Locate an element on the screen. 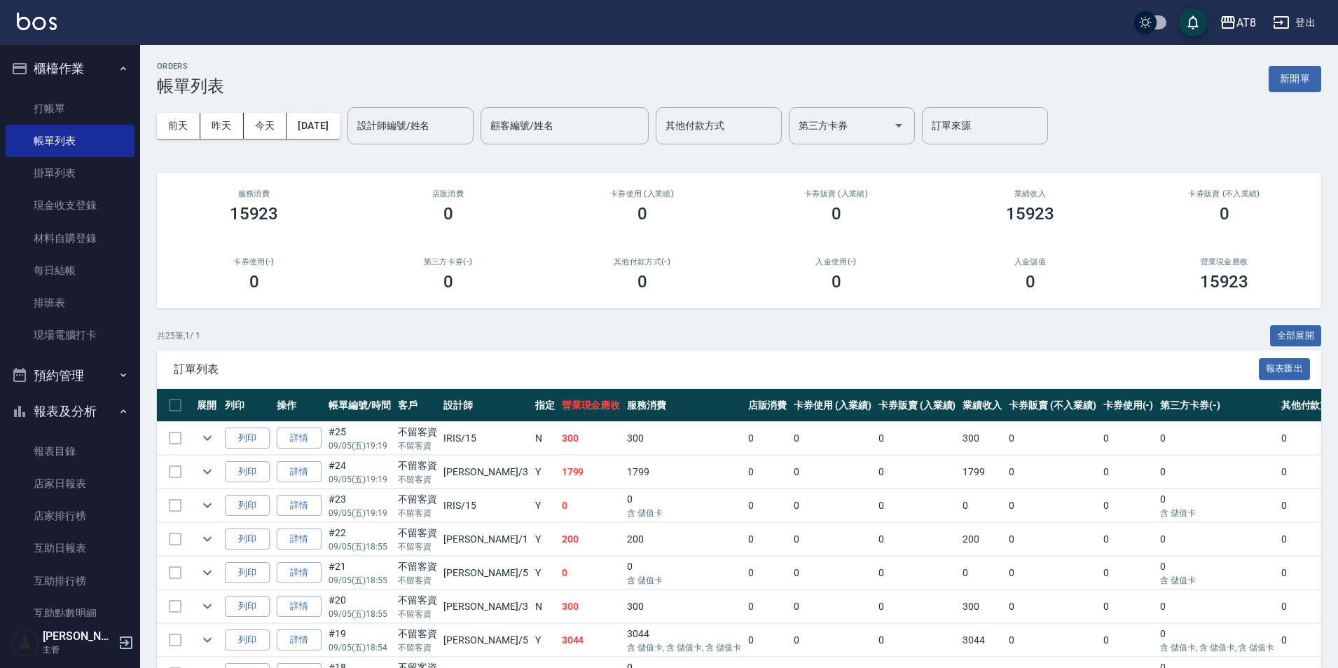  a: 材料自購登錄 is located at coordinates (70, 238).